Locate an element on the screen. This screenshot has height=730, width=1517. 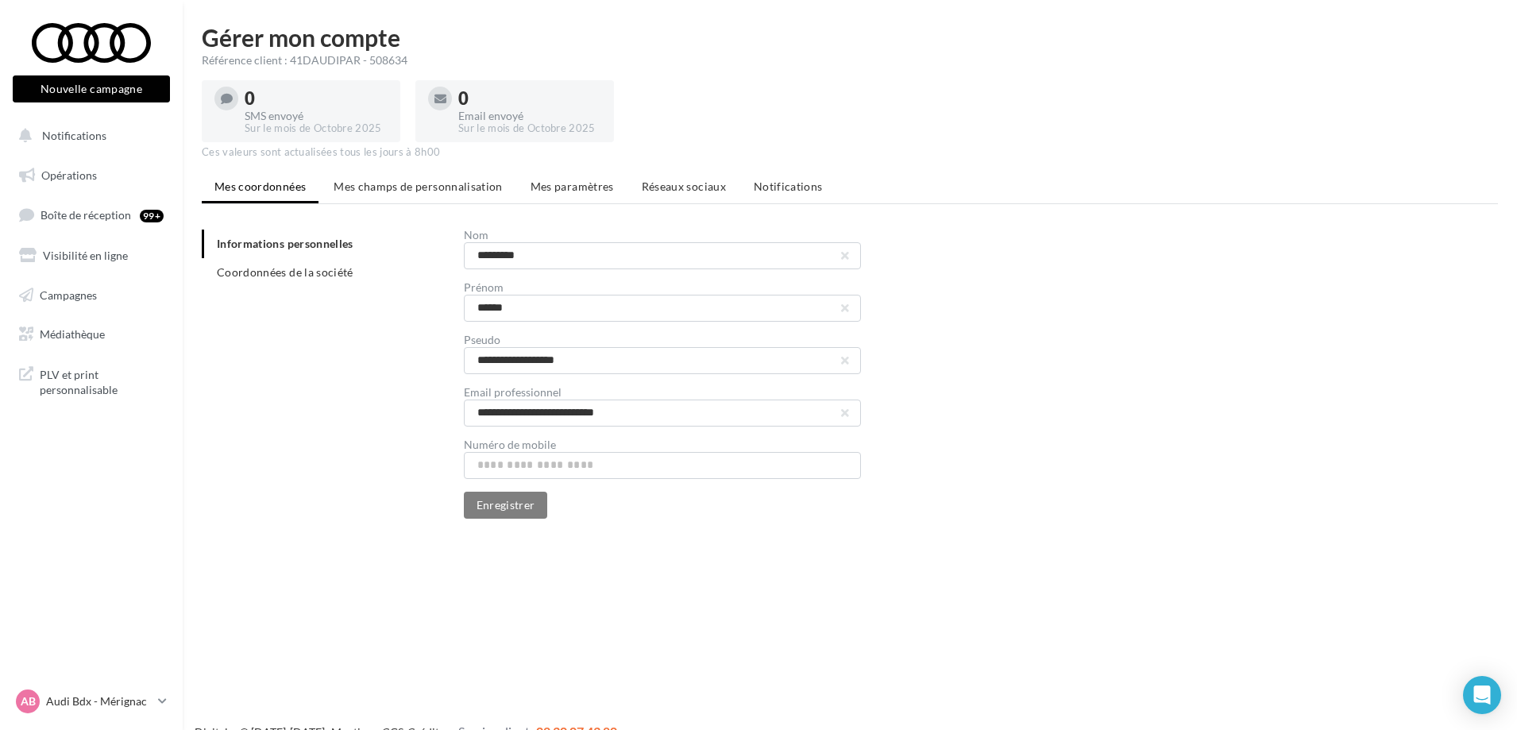
p: Audi Bdx - Mérignac is located at coordinates (98, 701).